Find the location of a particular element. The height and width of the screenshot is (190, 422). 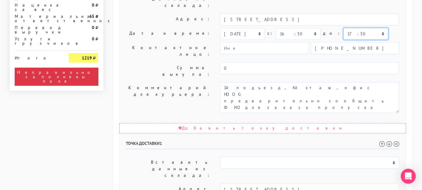

div: Open Intercom Messenger is located at coordinates (408, 176).